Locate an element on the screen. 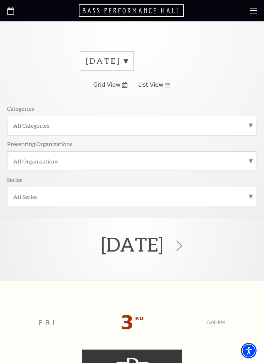 The width and height of the screenshot is (264, 363). label: All Categories is located at coordinates (132, 125).